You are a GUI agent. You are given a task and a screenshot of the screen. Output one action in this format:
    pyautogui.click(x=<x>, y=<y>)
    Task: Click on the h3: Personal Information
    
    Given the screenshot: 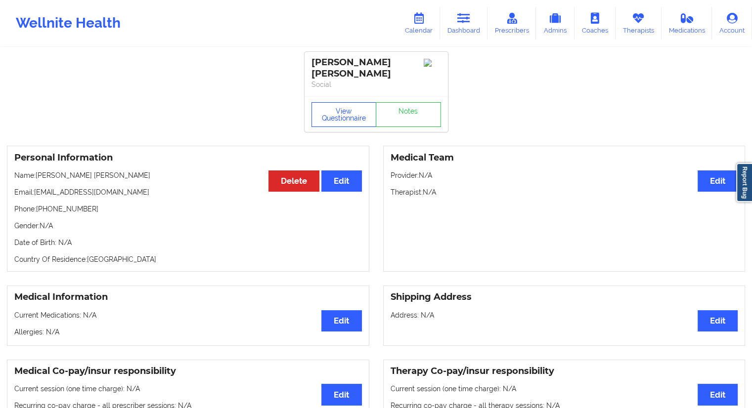 What is the action you would take?
    pyautogui.click(x=188, y=158)
    